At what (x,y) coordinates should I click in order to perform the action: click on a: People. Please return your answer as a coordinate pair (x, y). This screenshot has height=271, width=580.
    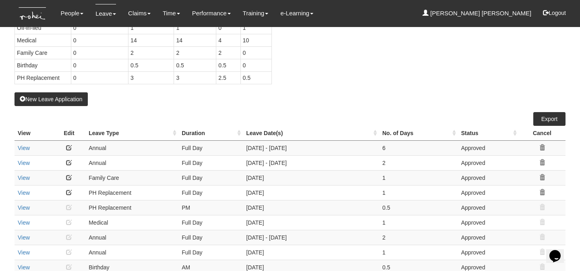
    Looking at the image, I should click on (72, 13).